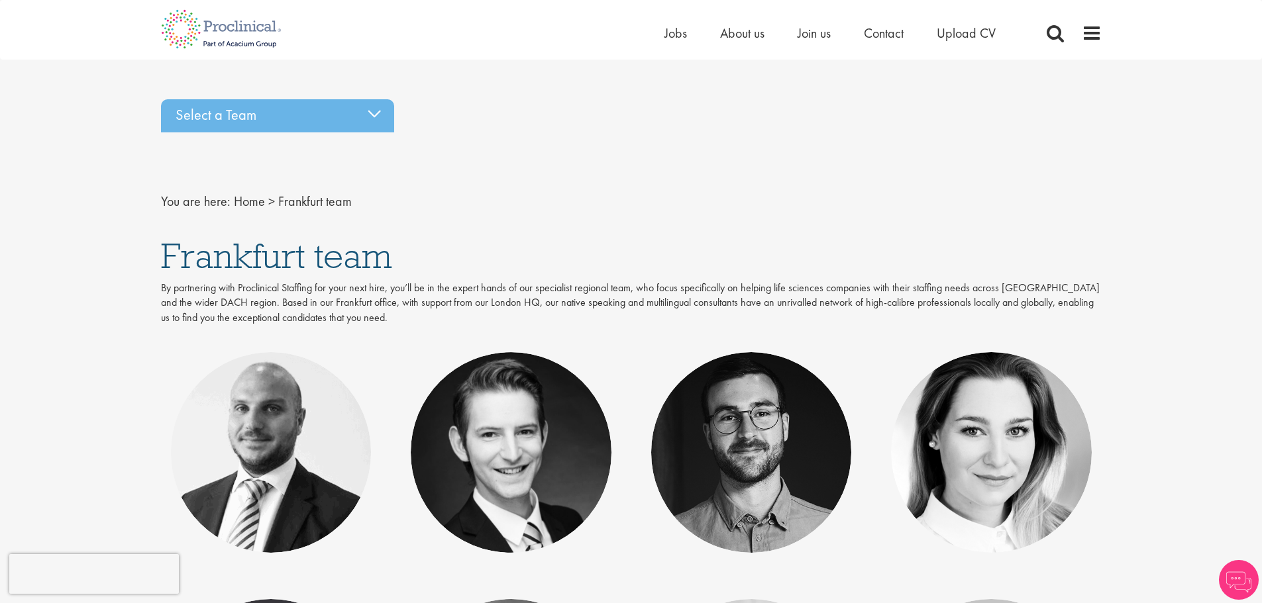 This screenshot has height=603, width=1262. Describe the element at coordinates (814, 33) in the screenshot. I see `span: Join us` at that location.